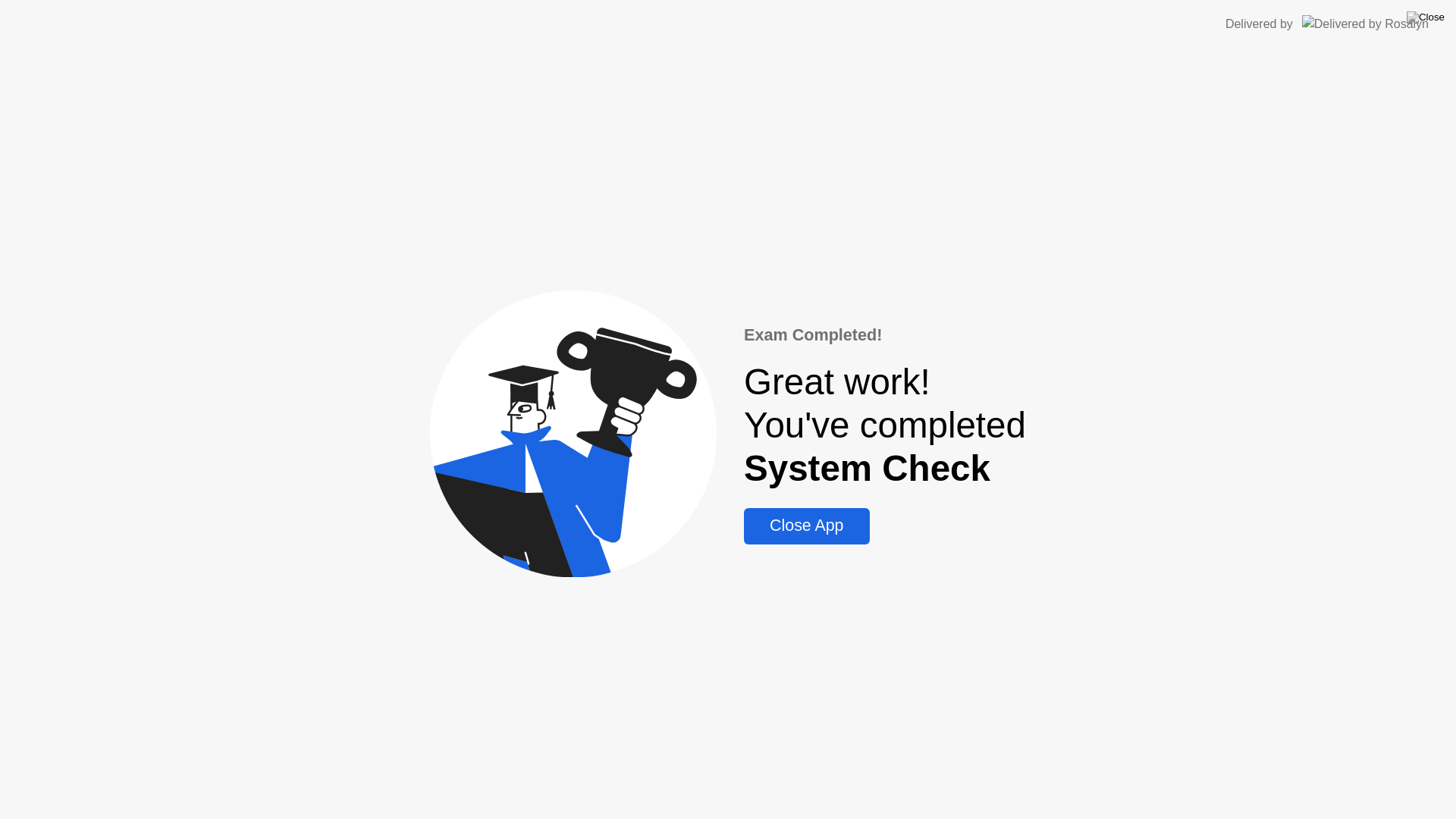 This screenshot has width=1456, height=819. What do you see at coordinates (806, 525) in the screenshot?
I see `div: Close App` at bounding box center [806, 525].